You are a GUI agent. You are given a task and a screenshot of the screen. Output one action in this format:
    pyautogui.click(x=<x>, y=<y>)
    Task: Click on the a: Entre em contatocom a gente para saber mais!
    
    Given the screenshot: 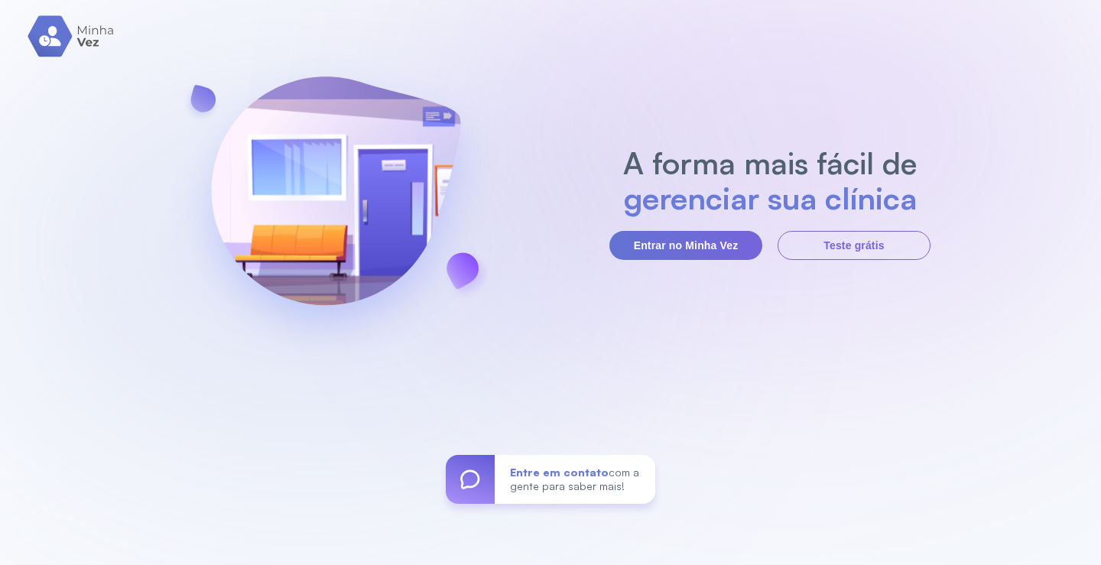 What is the action you would take?
    pyautogui.click(x=550, y=479)
    